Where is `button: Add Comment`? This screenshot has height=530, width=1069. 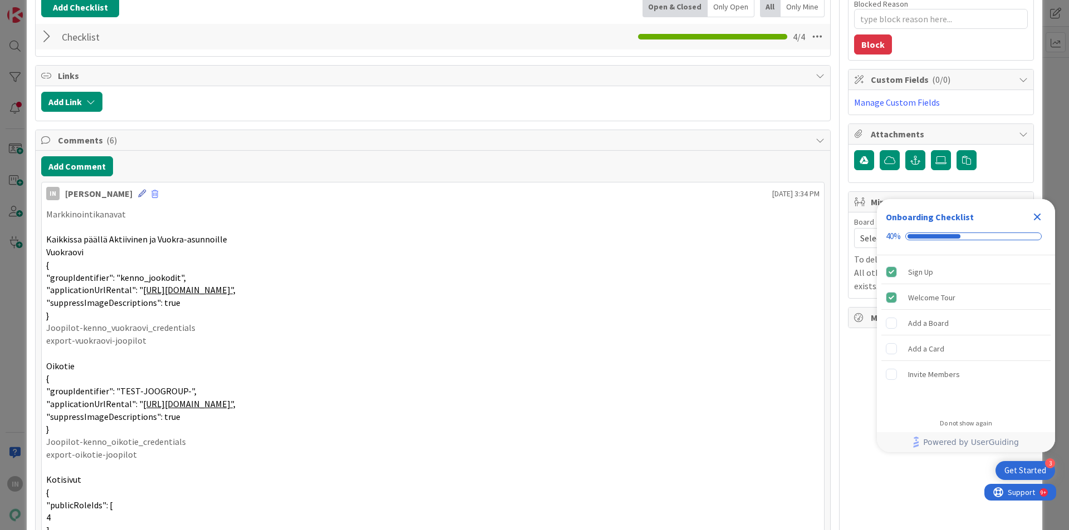 button: Add Comment is located at coordinates (77, 166).